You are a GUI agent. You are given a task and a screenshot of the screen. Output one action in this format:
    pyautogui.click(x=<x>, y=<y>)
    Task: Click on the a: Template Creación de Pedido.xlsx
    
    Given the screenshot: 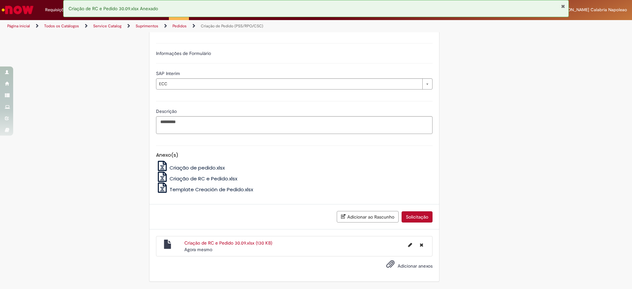 What is the action you would take?
    pyautogui.click(x=205, y=189)
    